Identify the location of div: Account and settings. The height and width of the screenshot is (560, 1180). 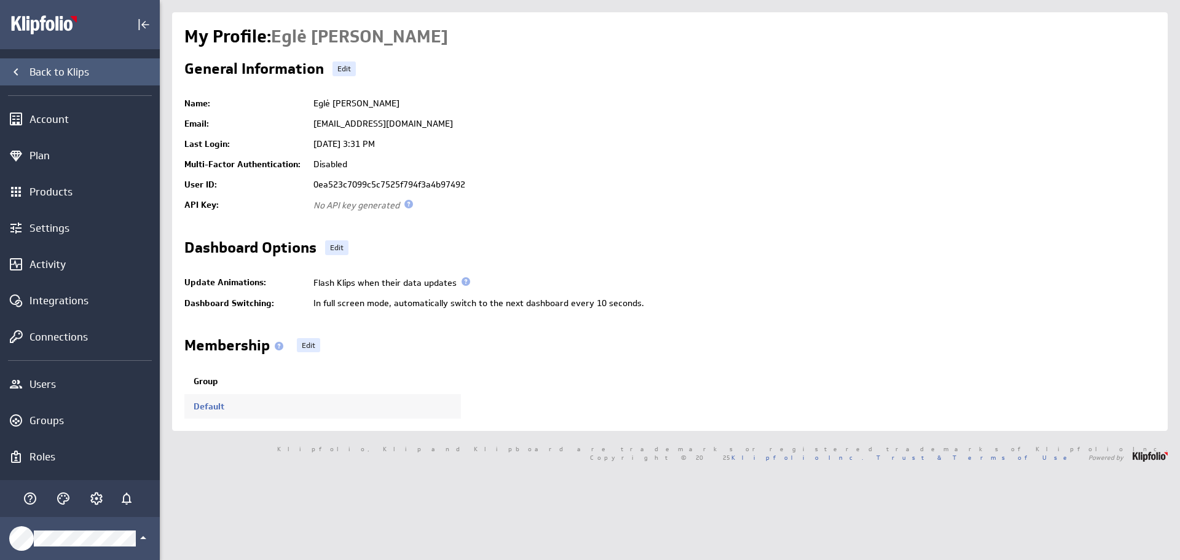
(97, 498).